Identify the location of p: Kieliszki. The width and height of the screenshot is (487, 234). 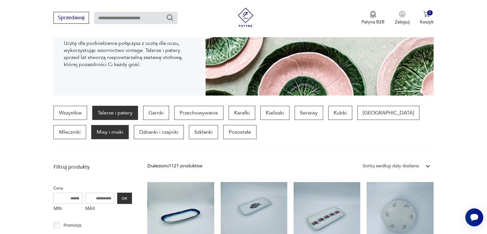
(274, 113).